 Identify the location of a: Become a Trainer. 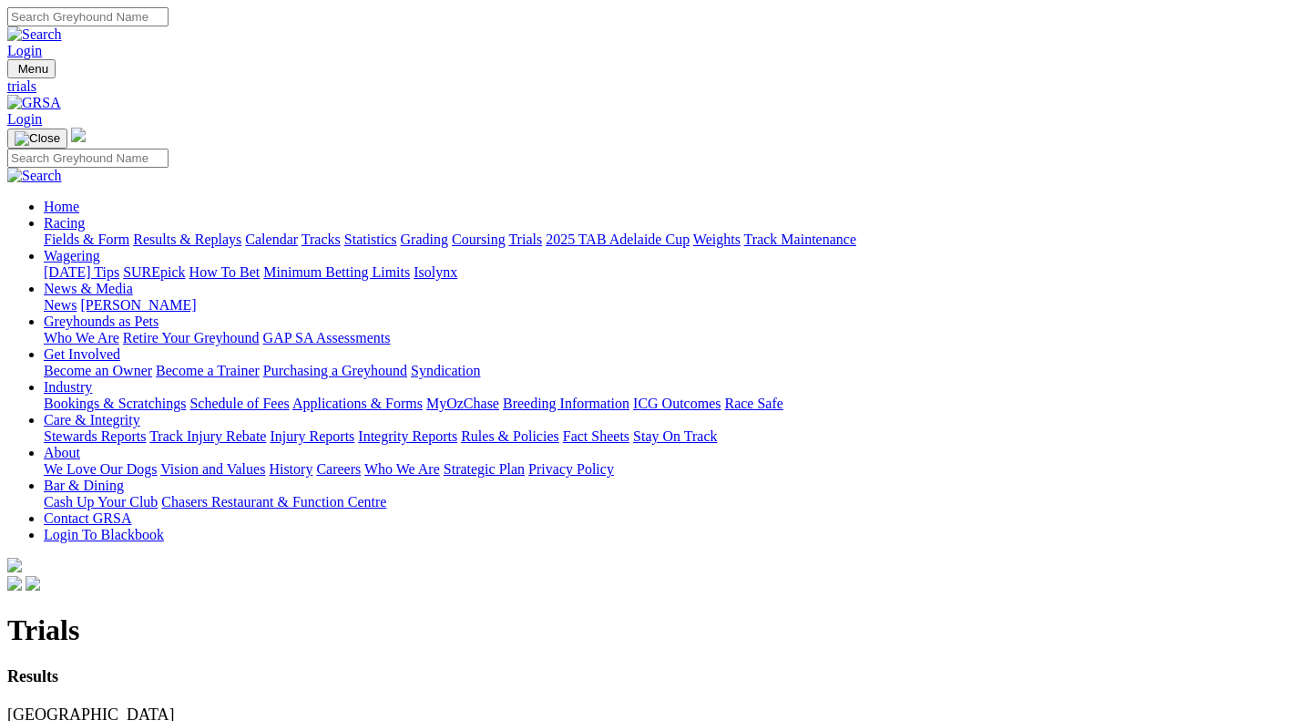
(208, 370).